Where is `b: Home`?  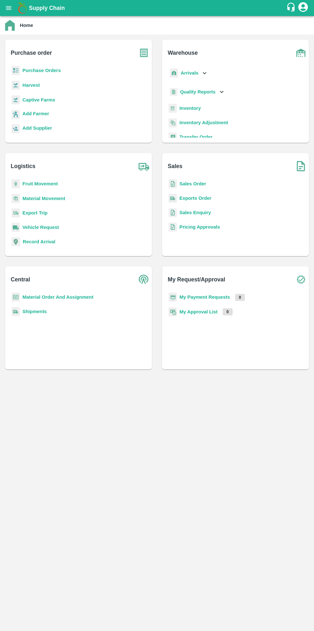
b: Home is located at coordinates (26, 25).